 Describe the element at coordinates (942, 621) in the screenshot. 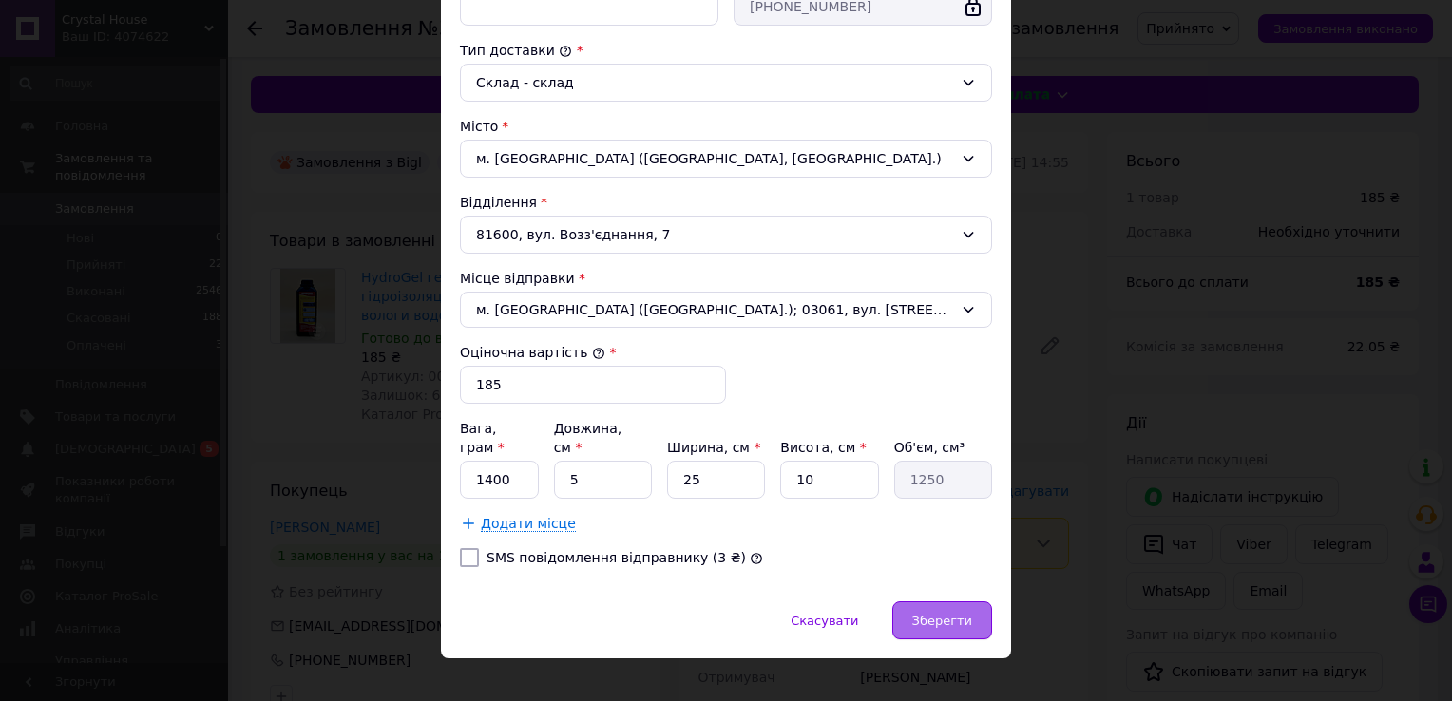

I see `span: Зберегти` at that location.